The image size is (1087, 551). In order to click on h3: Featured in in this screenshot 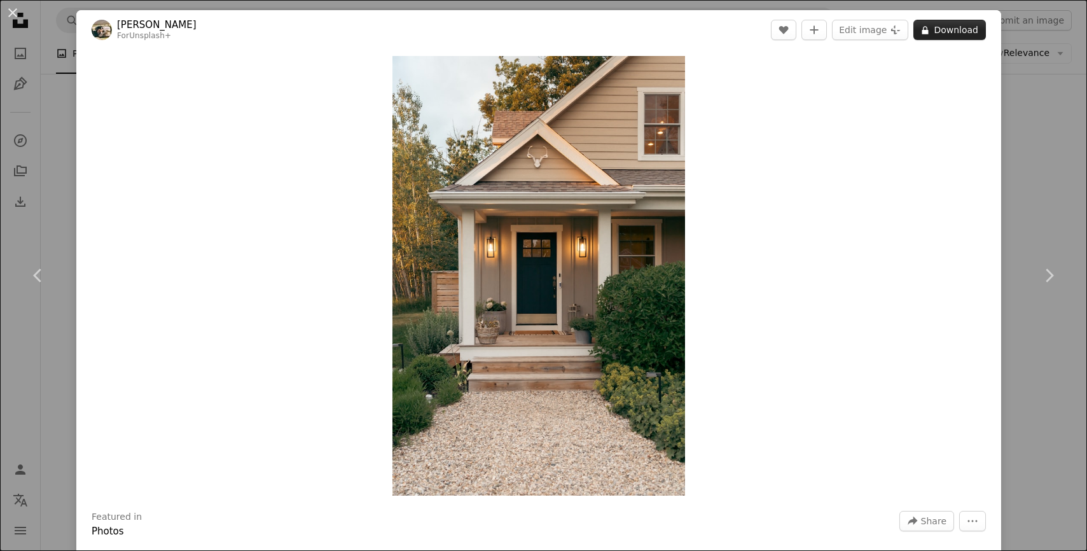, I will do `click(116, 517)`.